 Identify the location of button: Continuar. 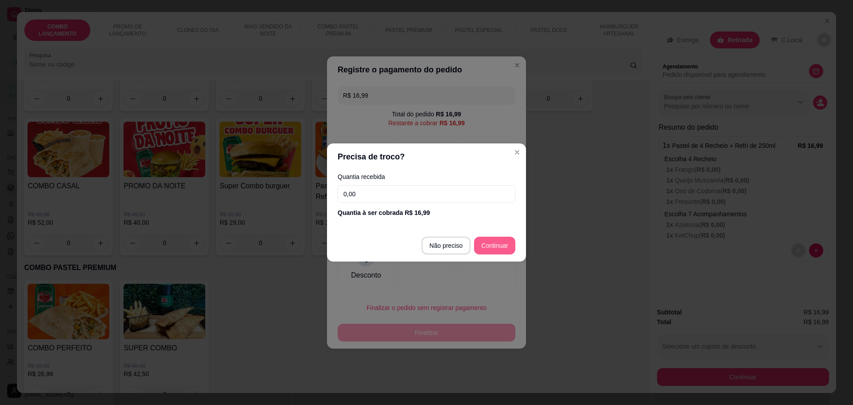
(495, 246).